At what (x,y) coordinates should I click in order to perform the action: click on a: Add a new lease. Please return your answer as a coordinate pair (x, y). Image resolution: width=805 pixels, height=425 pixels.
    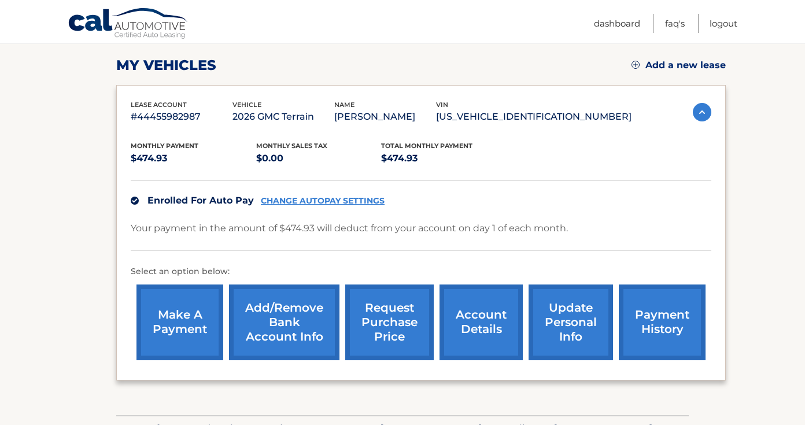
    Looking at the image, I should click on (679, 65).